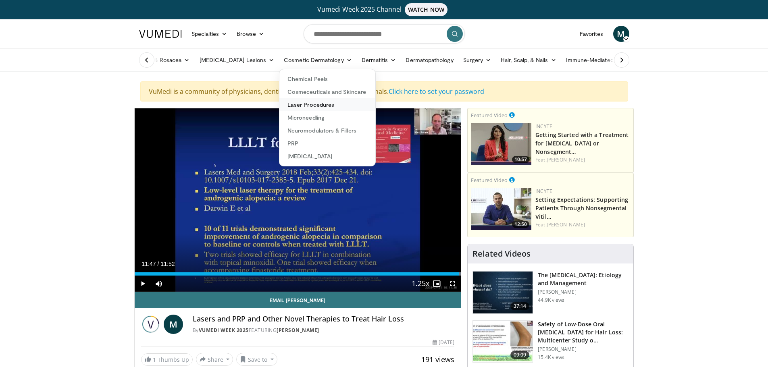  Describe the element at coordinates (149, 264) in the screenshot. I see `span: 11:47` at that location.